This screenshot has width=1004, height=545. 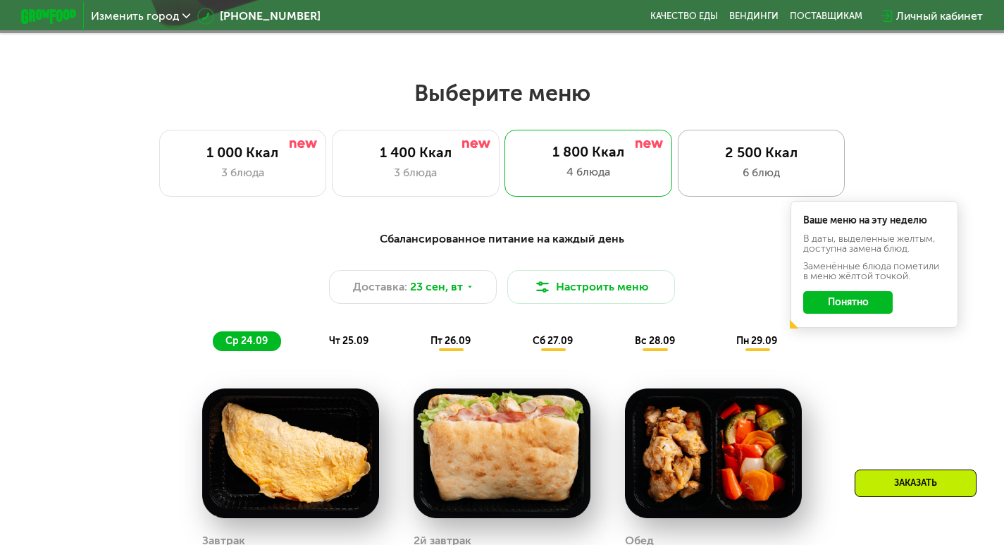 I want to click on span: ср 24.09, so click(x=247, y=340).